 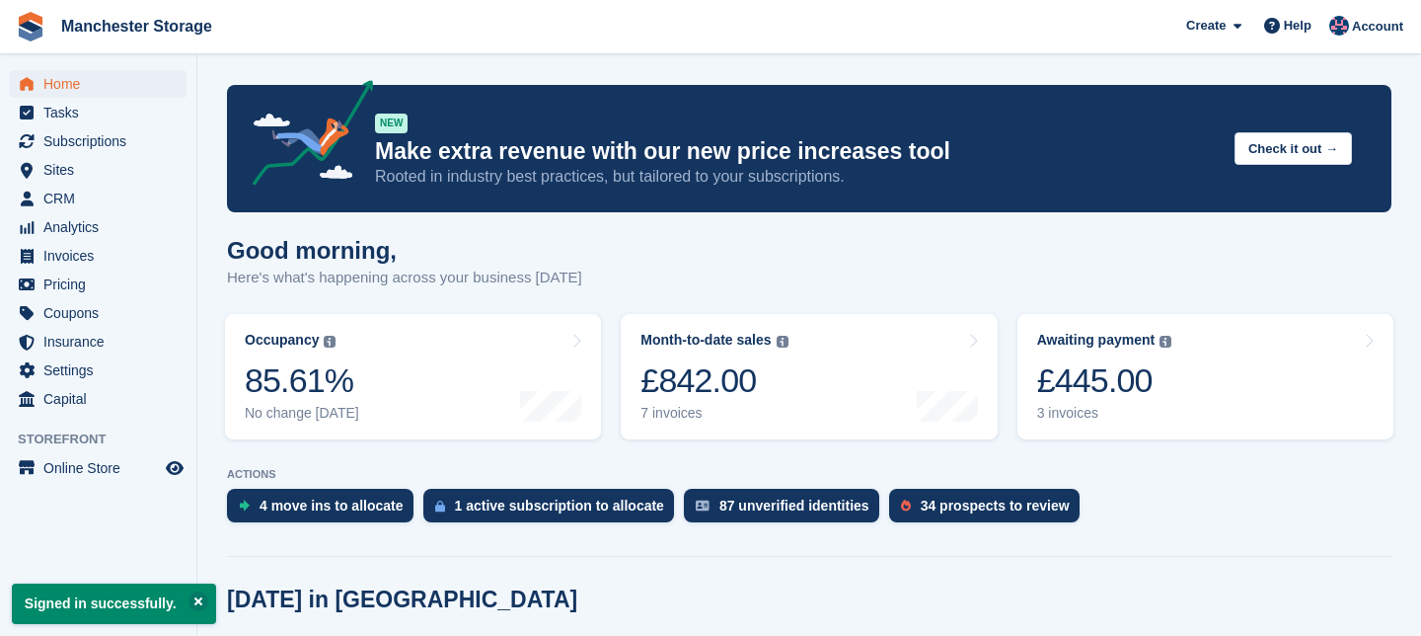 I want to click on img: prospect-51fa495bee0391a8d652442698ab0144808aea92771e9ea1ae160a38d050c398.svg, so click(x=906, y=505).